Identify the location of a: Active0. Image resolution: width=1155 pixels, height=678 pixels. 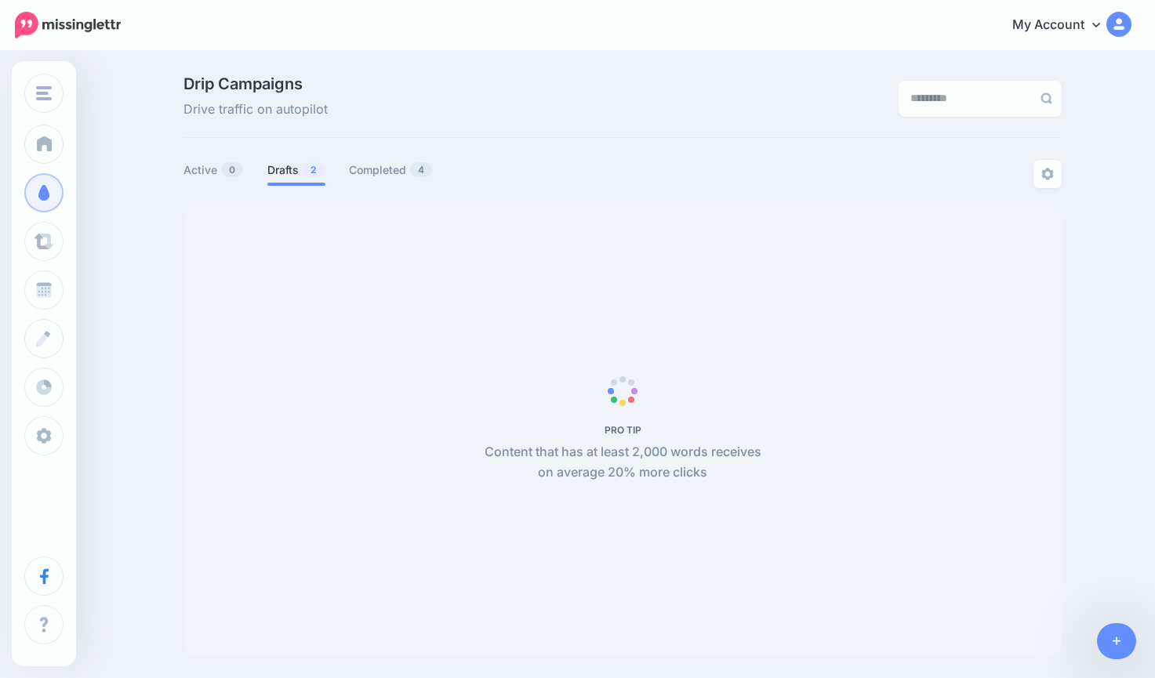
(213, 170).